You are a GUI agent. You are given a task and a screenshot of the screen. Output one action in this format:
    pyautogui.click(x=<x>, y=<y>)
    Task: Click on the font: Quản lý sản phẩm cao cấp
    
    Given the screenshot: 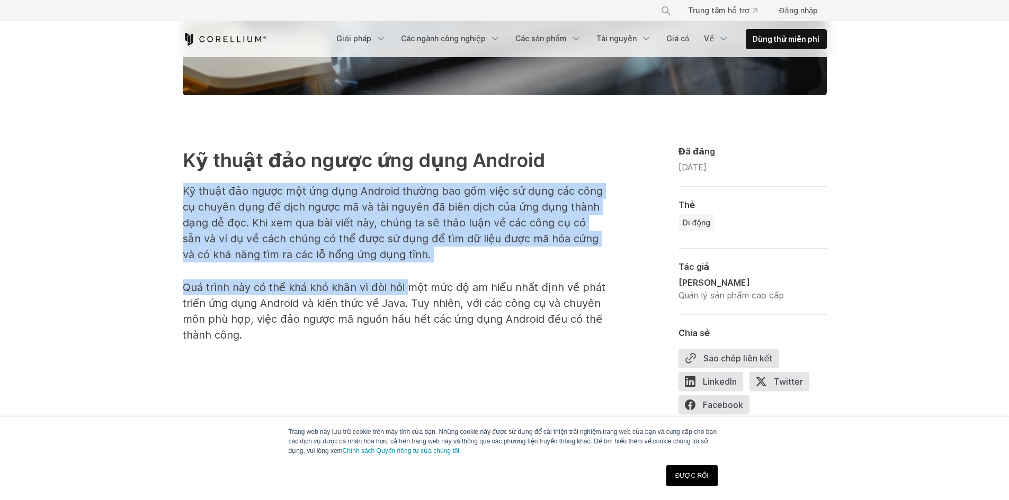 What is the action you would take?
    pyautogui.click(x=731, y=295)
    